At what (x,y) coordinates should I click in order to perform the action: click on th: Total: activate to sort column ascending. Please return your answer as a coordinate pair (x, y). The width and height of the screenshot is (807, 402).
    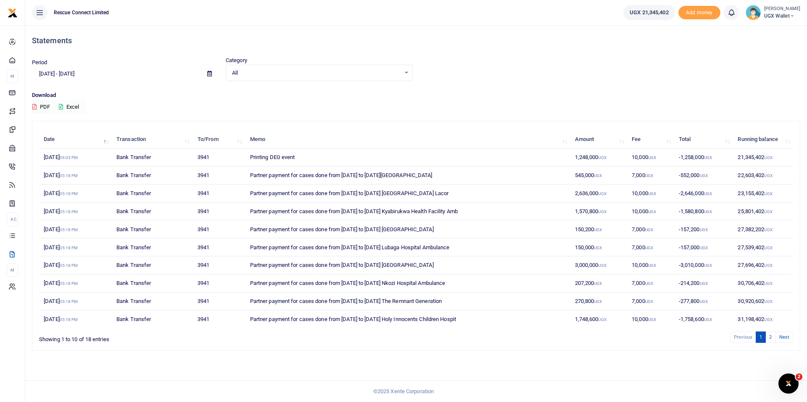
    Looking at the image, I should click on (703, 139).